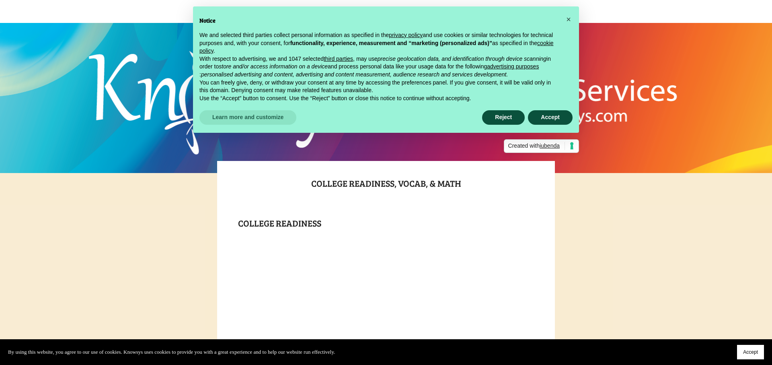 This screenshot has width=772, height=365. Describe the element at coordinates (391, 43) in the screenshot. I see `strong: functionality, experience, measurement and “marketing (personalized ads)”` at that location.